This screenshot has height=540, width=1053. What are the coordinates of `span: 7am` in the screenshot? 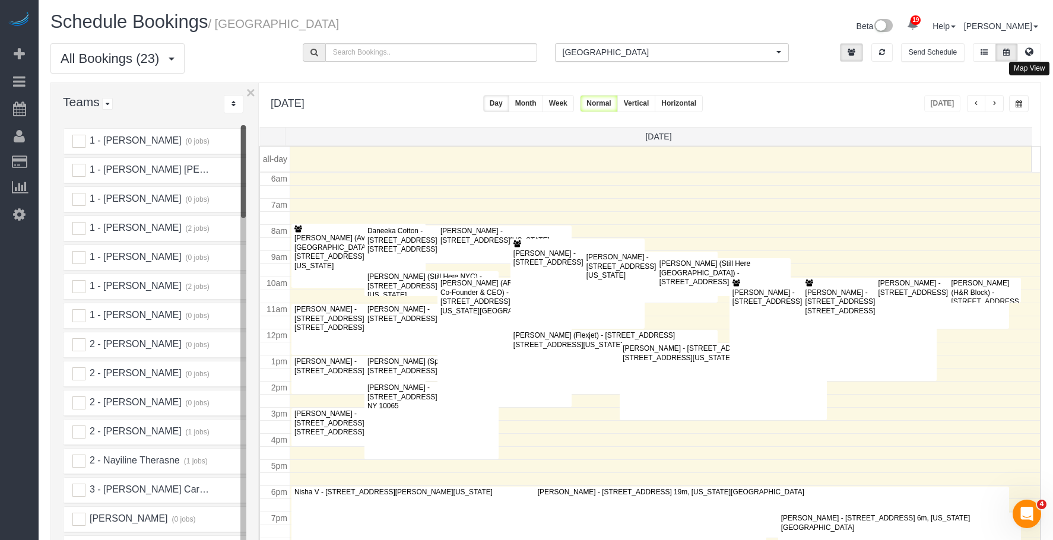 It's located at (279, 205).